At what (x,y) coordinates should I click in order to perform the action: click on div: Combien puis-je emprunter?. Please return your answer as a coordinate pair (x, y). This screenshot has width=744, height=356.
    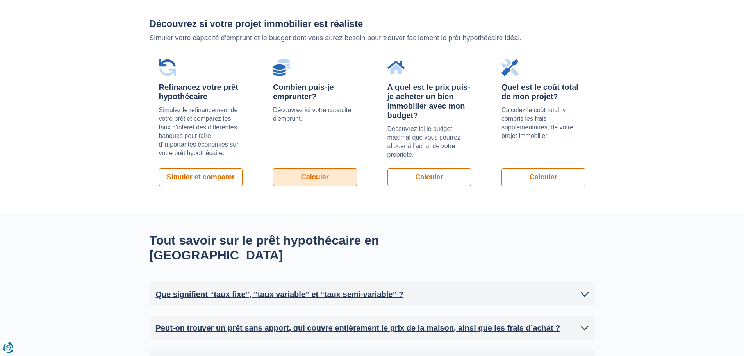
    Looking at the image, I should click on (315, 92).